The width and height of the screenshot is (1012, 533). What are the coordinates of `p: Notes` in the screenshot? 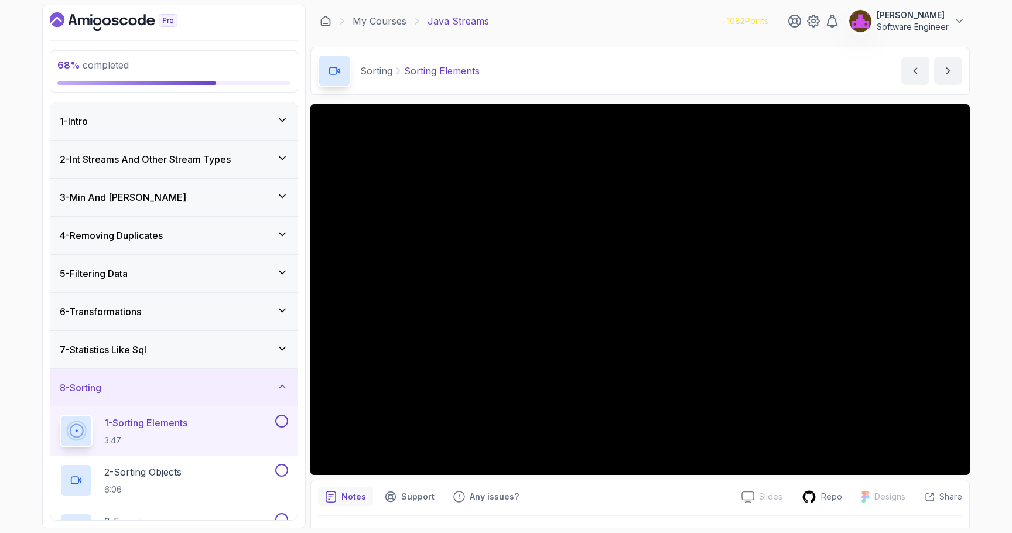 It's located at (354, 496).